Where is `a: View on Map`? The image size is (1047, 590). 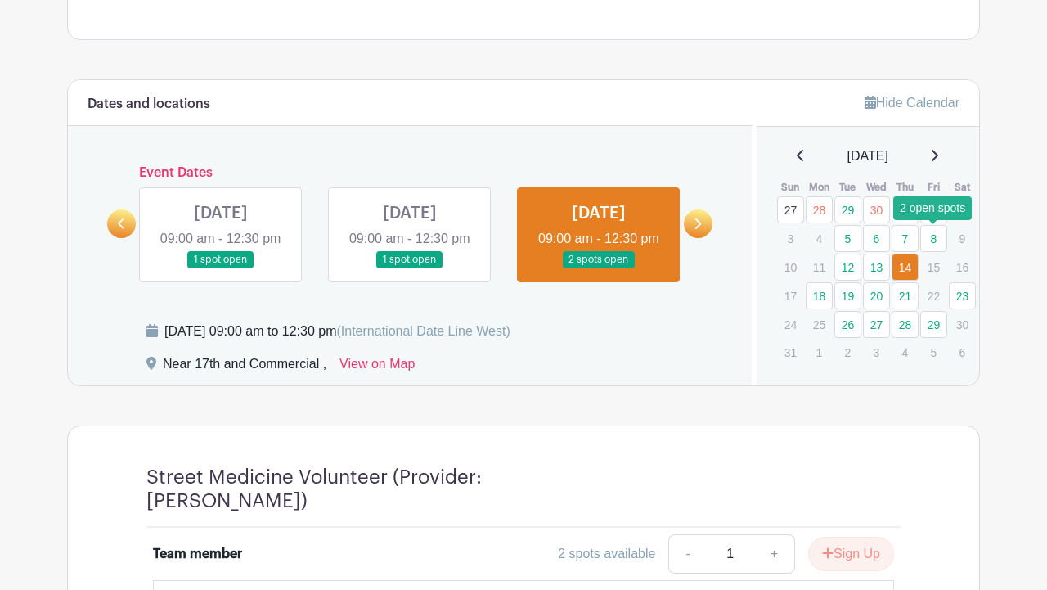 a: View on Map is located at coordinates (377, 367).